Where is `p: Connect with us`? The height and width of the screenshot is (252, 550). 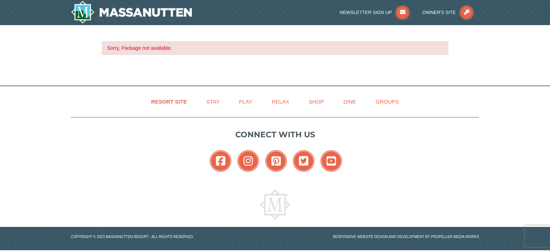 p: Connect with us is located at coordinates (275, 134).